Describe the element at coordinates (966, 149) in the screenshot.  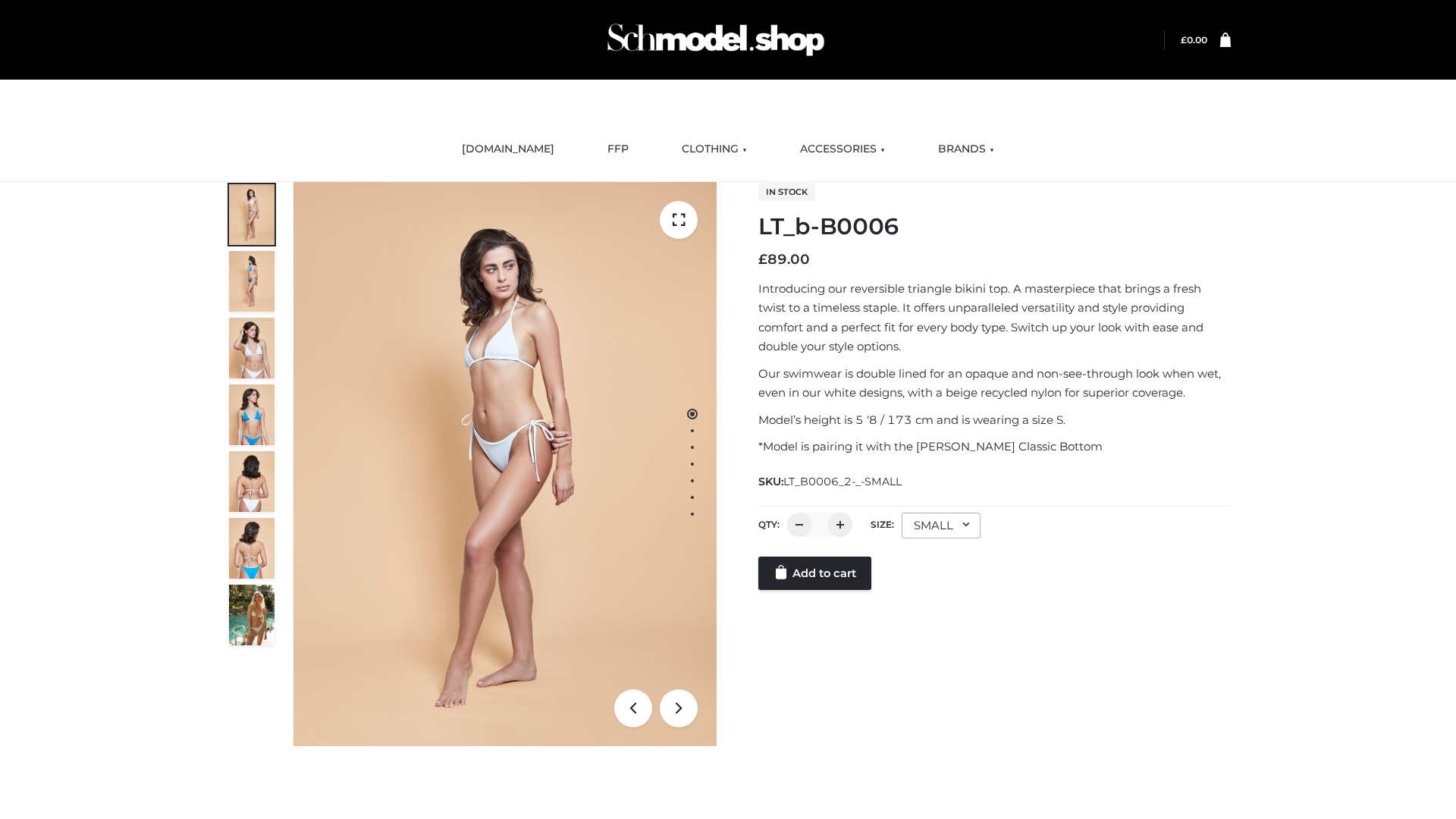
I see `a: BRANDS` at that location.